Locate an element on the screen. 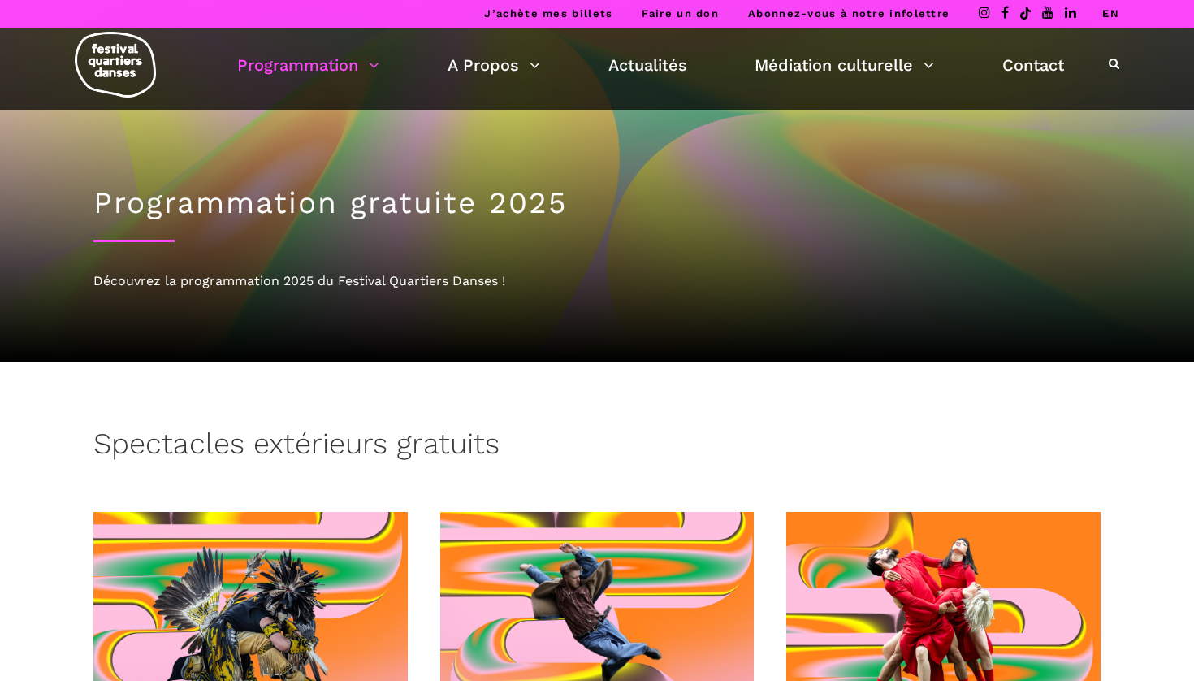 This screenshot has height=681, width=1194. h1: Programmation gratuite 2025 is located at coordinates (597, 203).